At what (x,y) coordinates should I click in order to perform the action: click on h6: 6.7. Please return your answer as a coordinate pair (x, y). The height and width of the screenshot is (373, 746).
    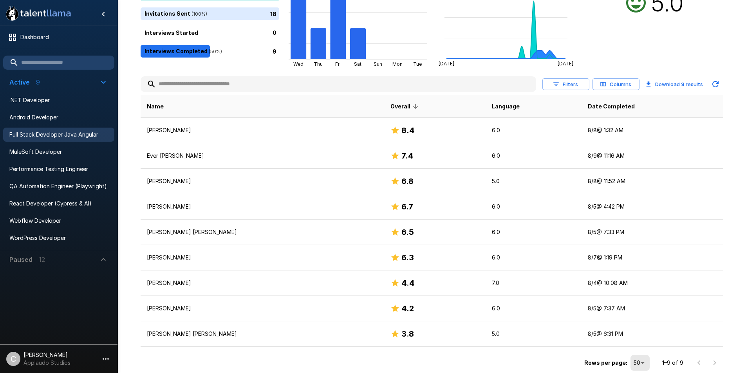
    Looking at the image, I should click on (407, 207).